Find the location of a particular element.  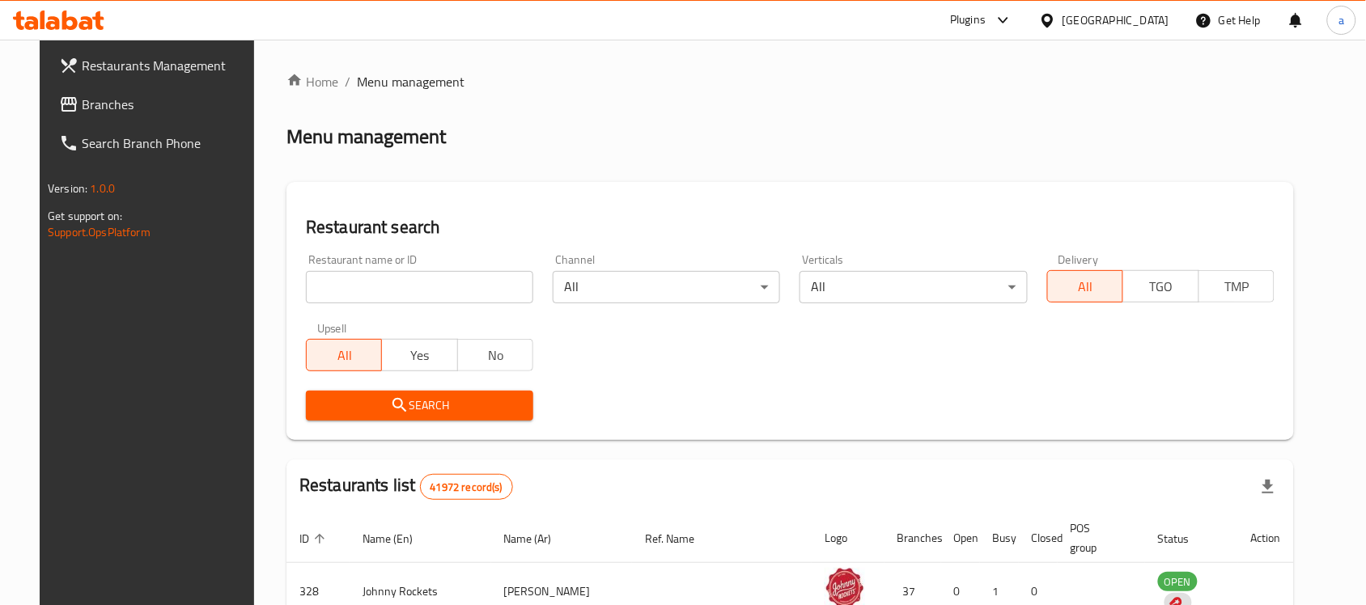

nav: breadcrumb is located at coordinates (790, 82).